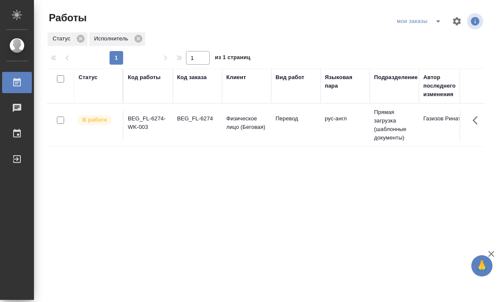 The image size is (501, 302). Describe the element at coordinates (197, 118) in the screenshot. I see `div: BEG_FL-6274` at that location.